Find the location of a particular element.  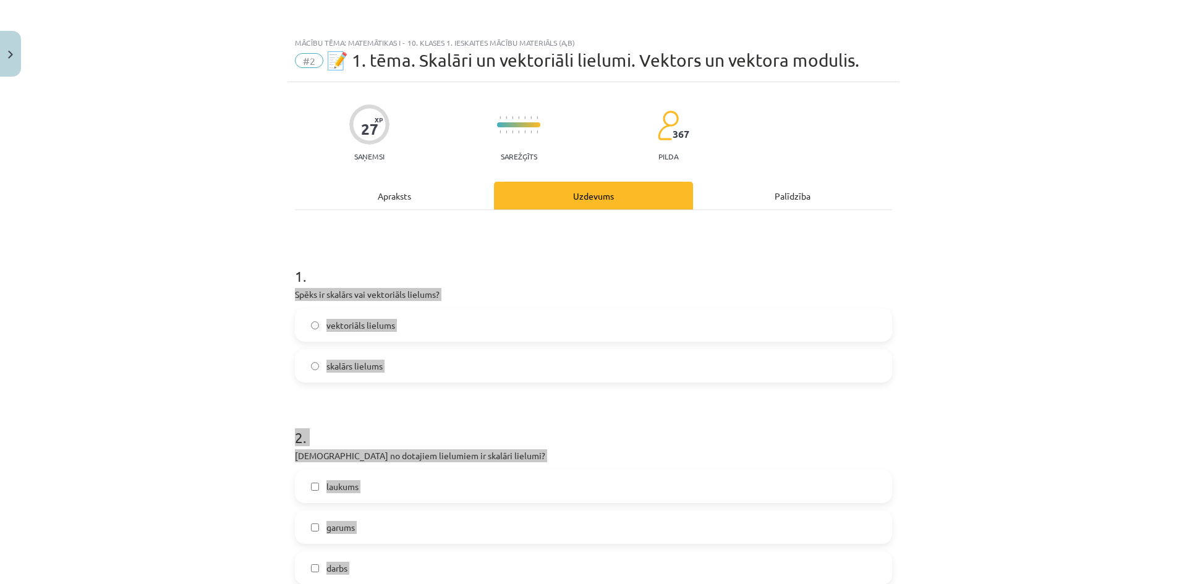

span: darbs is located at coordinates (337, 568).